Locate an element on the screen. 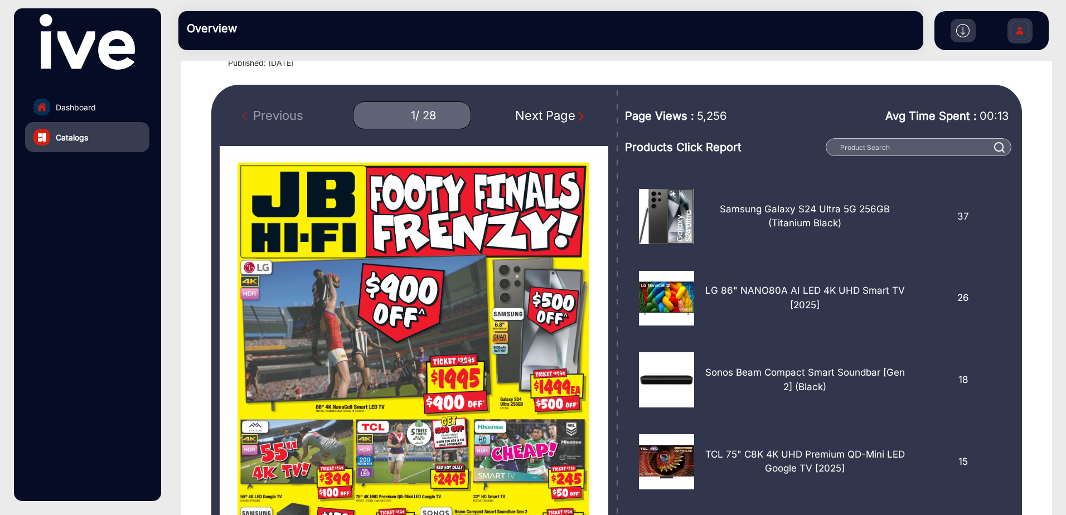 The image size is (1066, 515). div: Next Page is located at coordinates (551, 115).